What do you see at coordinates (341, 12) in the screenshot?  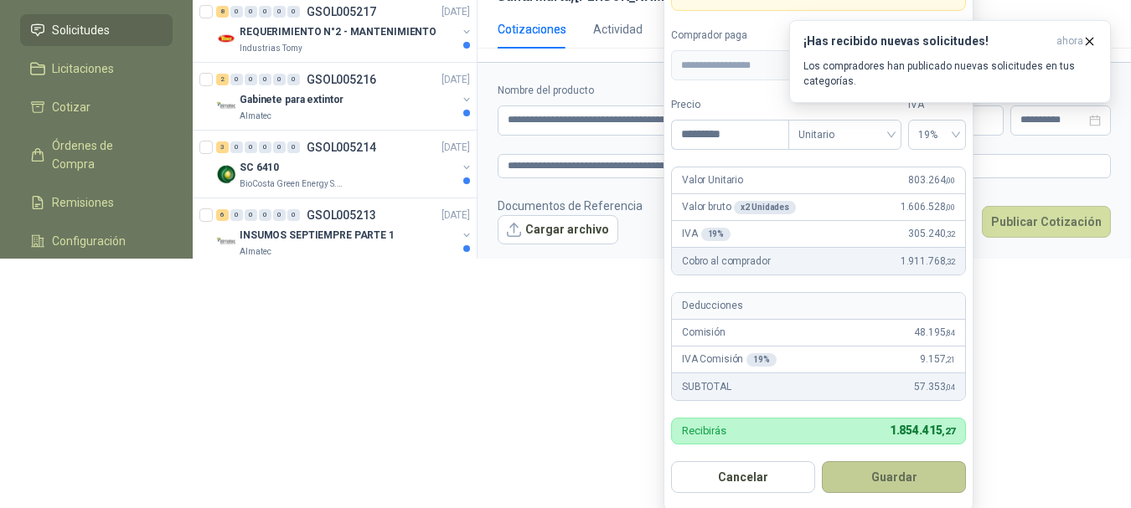 I see `p: GSOL005217` at bounding box center [341, 12].